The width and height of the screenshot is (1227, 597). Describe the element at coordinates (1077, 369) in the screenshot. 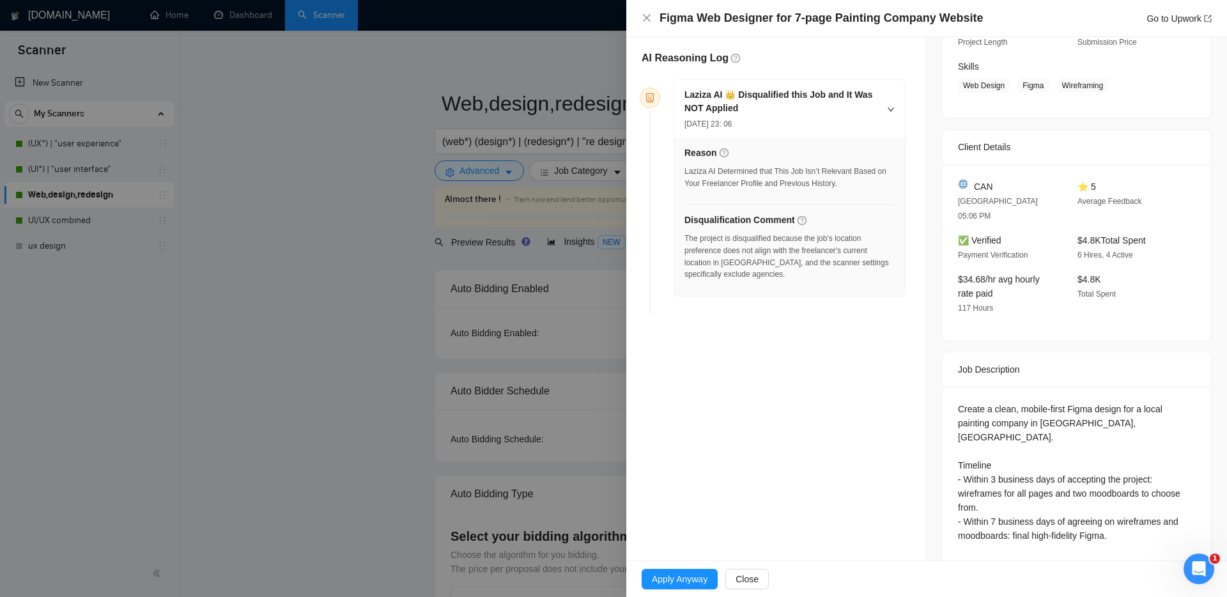

I see `div: Job Description` at that location.